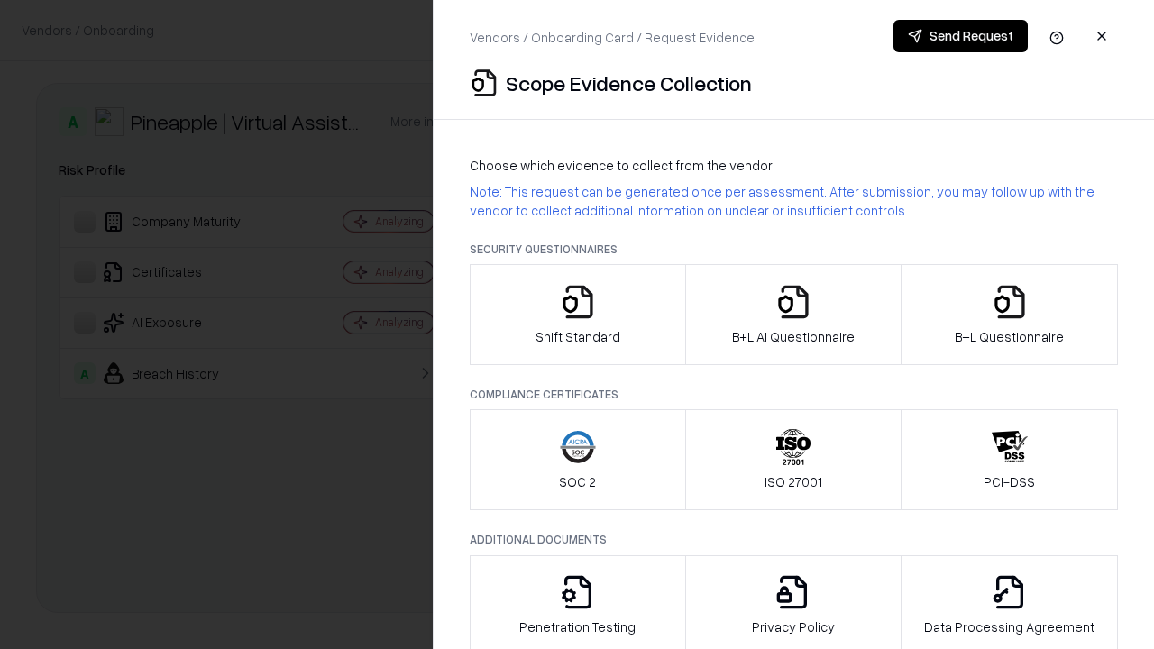  I want to click on button: B+L AI Questionnaire, so click(793, 315).